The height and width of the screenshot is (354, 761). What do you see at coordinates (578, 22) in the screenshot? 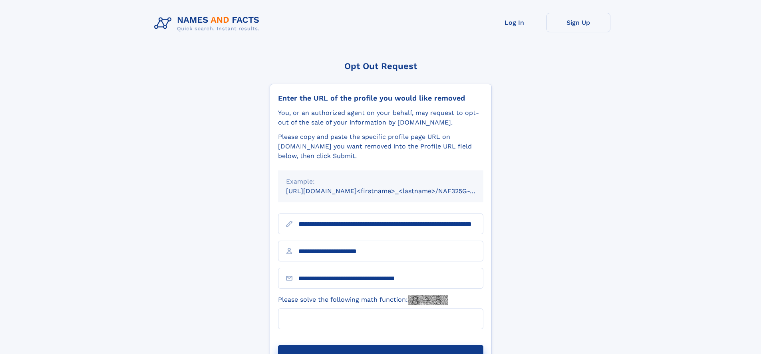
I see `a: Sign Up` at bounding box center [578, 22].